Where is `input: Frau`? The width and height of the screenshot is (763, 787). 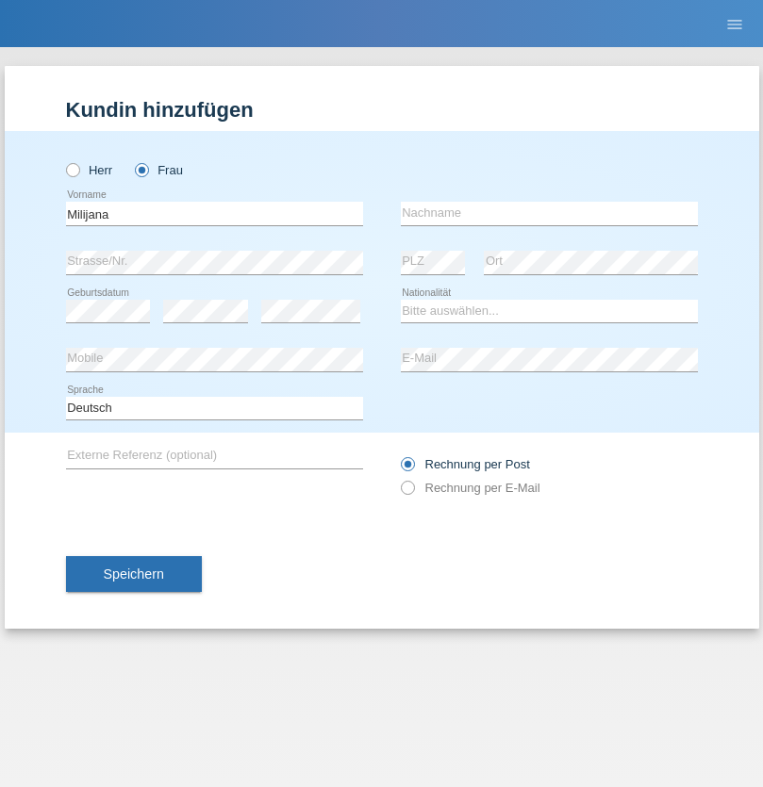 input: Frau is located at coordinates (140, 169).